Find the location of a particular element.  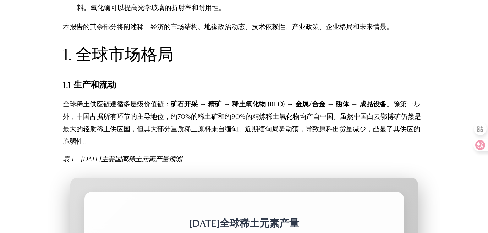

font: 1.1 生产和流动 is located at coordinates (89, 84).